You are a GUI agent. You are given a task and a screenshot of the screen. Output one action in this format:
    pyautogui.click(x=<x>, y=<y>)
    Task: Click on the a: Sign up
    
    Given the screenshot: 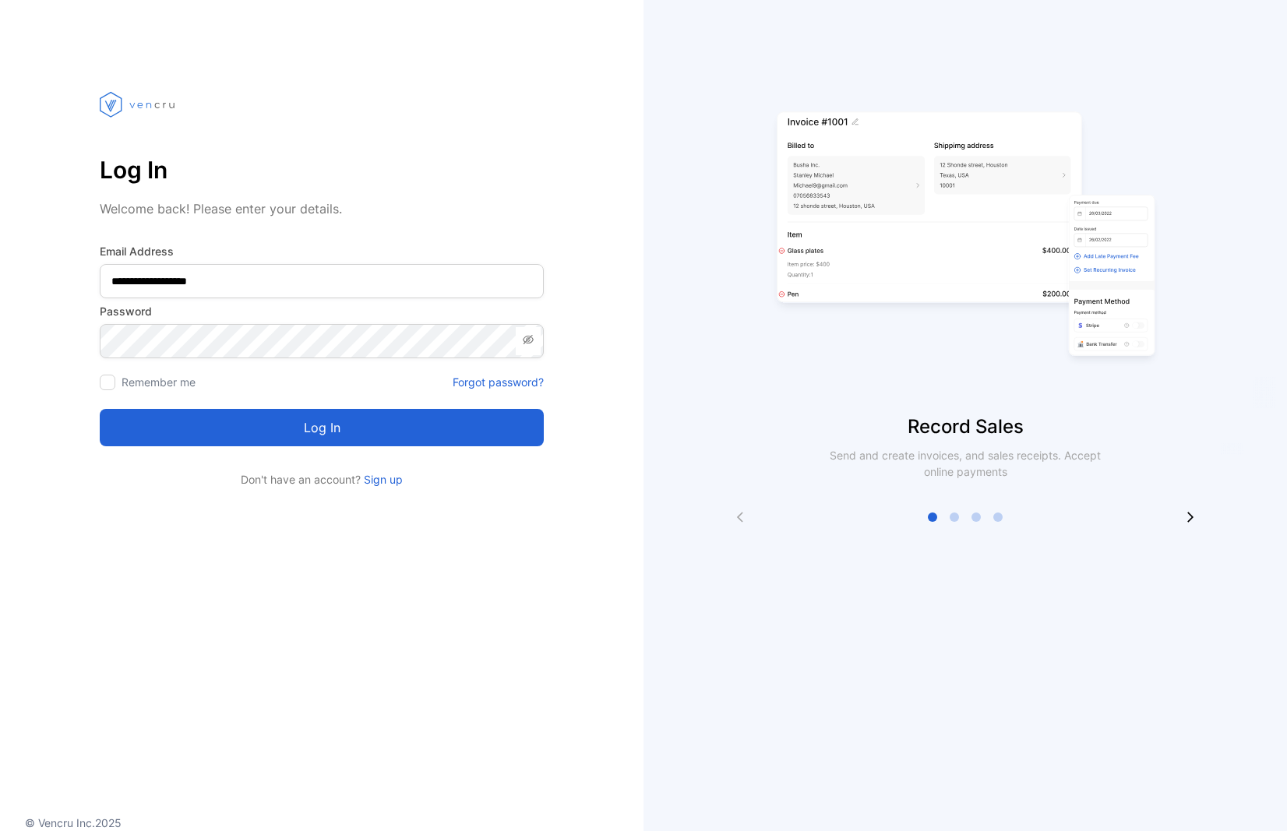 What is the action you would take?
    pyautogui.click(x=382, y=479)
    